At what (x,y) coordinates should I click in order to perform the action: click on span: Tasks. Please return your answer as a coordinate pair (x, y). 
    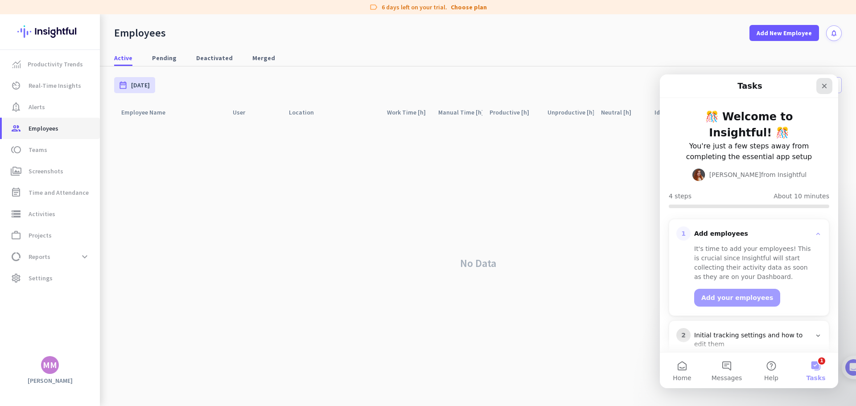
    Looking at the image, I should click on (156, 304).